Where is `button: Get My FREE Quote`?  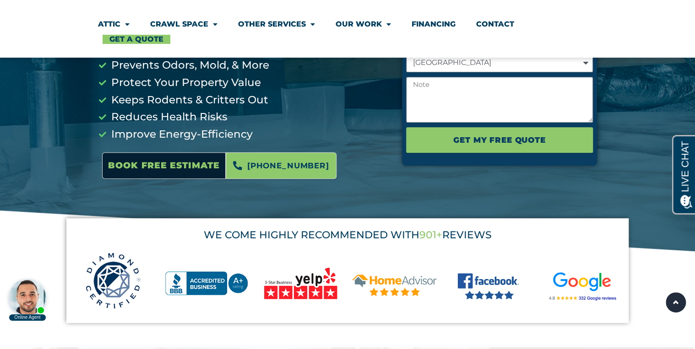
button: Get My FREE Quote is located at coordinates (499, 140).